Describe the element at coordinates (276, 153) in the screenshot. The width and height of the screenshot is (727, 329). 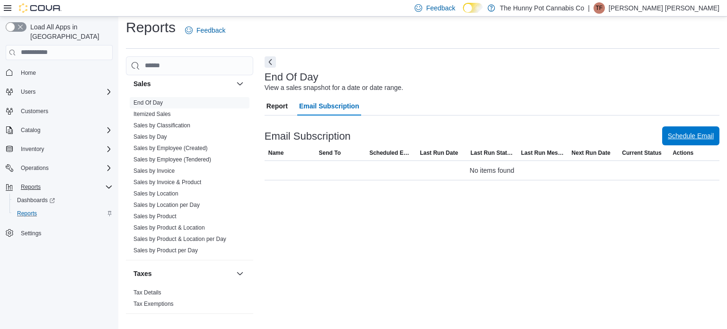
I see `span: Name` at that location.